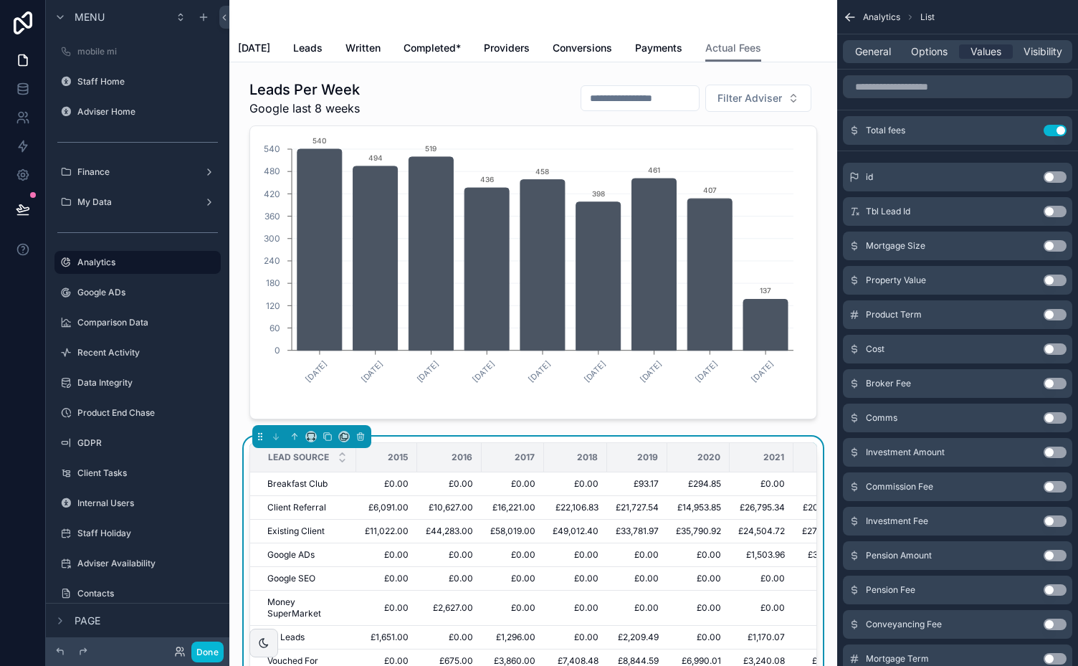  I want to click on label: GDPR, so click(148, 443).